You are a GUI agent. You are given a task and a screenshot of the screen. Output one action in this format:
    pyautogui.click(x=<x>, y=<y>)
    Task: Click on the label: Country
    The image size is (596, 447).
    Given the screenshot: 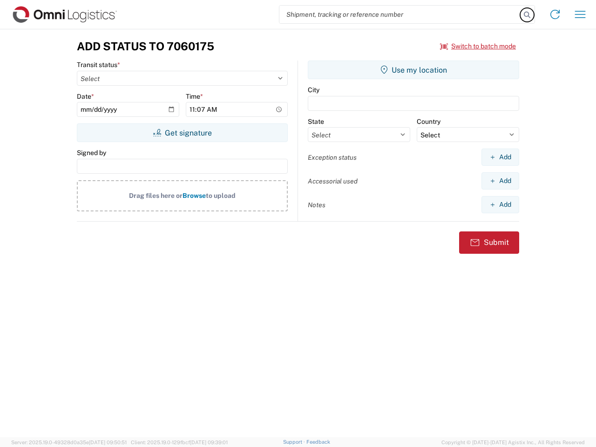 What is the action you would take?
    pyautogui.click(x=428, y=121)
    